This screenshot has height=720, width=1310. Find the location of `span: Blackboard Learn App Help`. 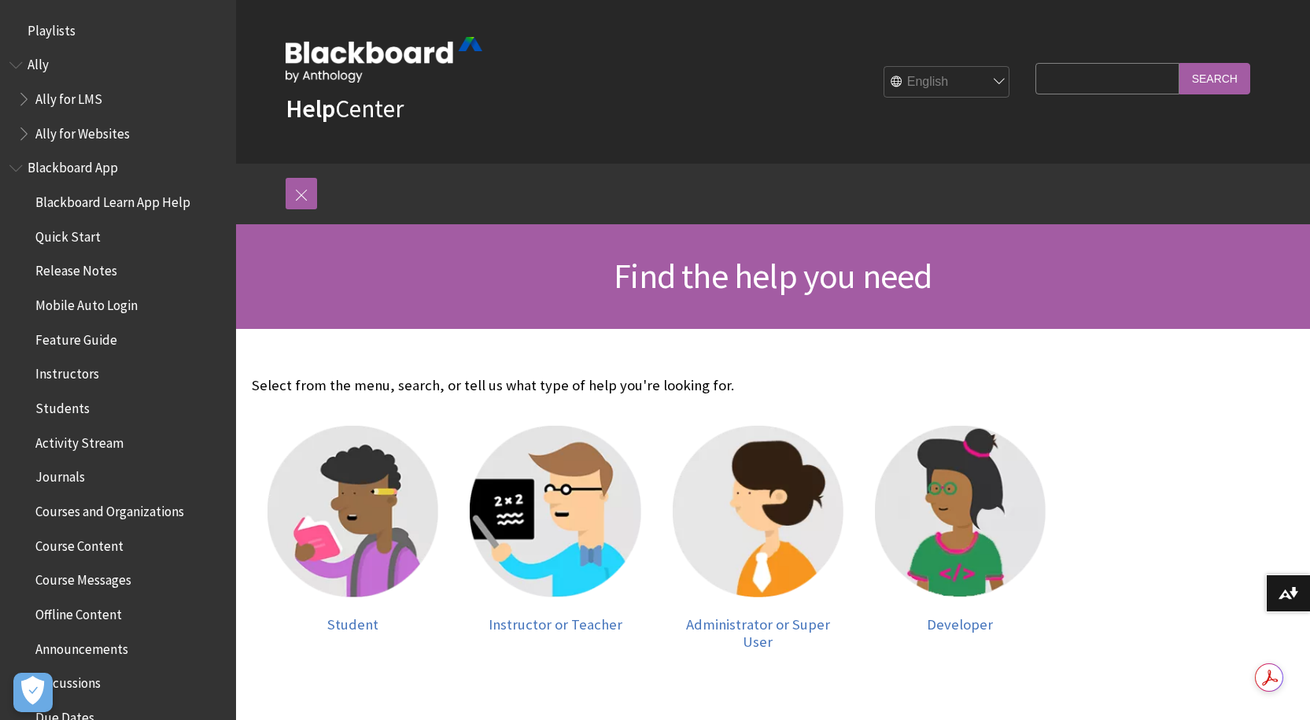

span: Blackboard Learn App Help is located at coordinates (113, 199).